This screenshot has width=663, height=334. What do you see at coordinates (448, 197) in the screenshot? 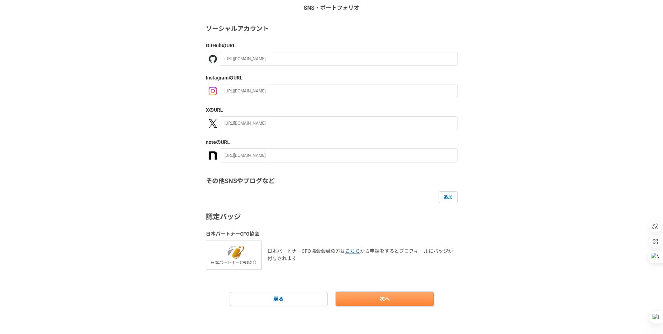
I see `a: 追加` at bounding box center [448, 197].